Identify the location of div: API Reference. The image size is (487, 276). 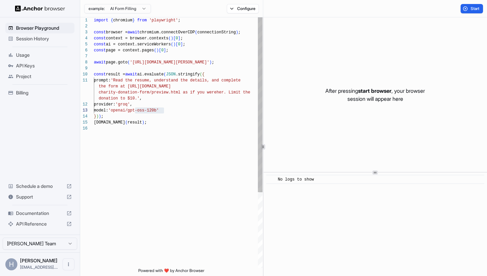
(40, 224).